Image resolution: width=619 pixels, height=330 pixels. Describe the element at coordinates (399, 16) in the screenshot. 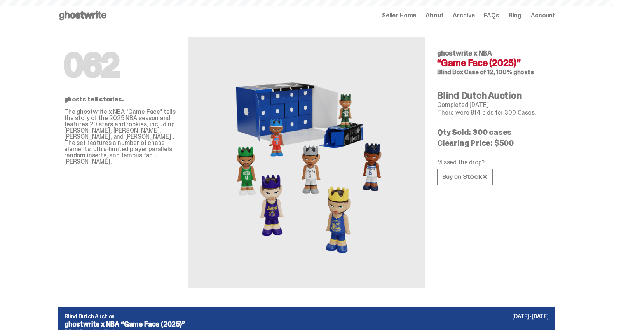

I see `a: Seller Home` at that location.